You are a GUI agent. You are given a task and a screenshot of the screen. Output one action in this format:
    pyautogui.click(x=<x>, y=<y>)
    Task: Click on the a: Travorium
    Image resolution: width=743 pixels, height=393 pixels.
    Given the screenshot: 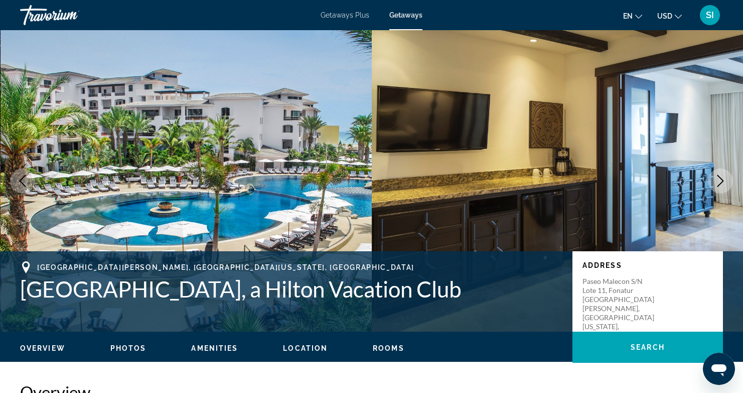 What is the action you would take?
    pyautogui.click(x=70, y=15)
    